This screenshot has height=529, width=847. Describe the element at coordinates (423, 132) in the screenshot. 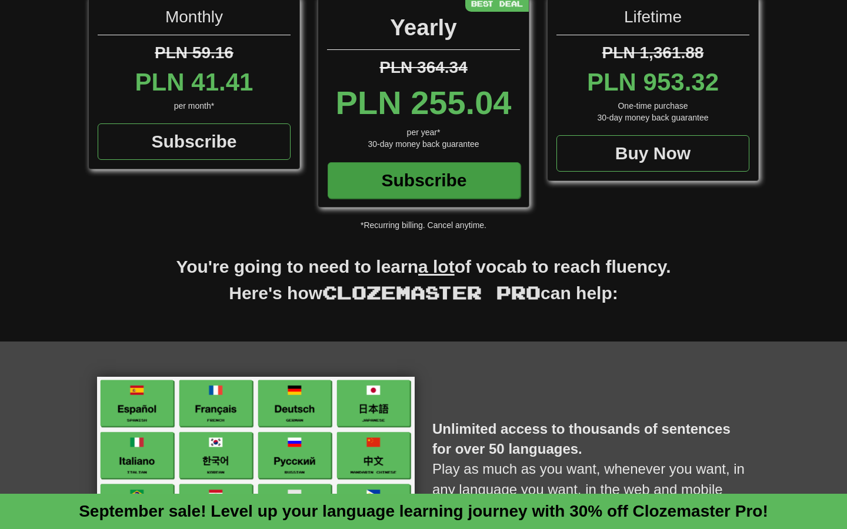

I see `div: per year*` at that location.